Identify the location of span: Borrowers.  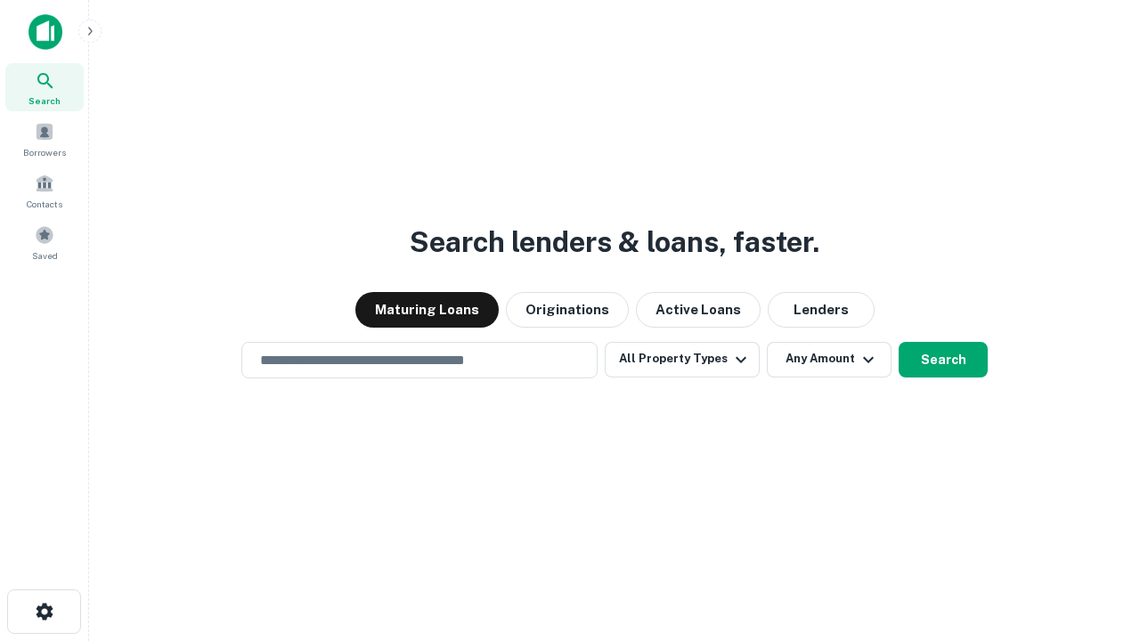
(45, 152).